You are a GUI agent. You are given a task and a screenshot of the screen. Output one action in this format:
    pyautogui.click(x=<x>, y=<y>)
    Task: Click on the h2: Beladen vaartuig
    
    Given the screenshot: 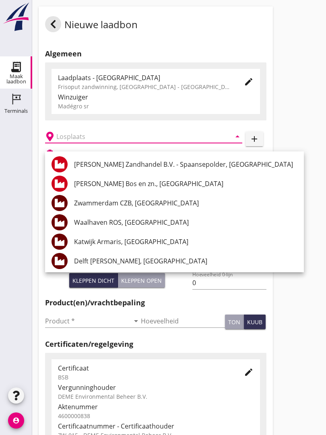 What is the action you would take?
    pyautogui.click(x=79, y=154)
    